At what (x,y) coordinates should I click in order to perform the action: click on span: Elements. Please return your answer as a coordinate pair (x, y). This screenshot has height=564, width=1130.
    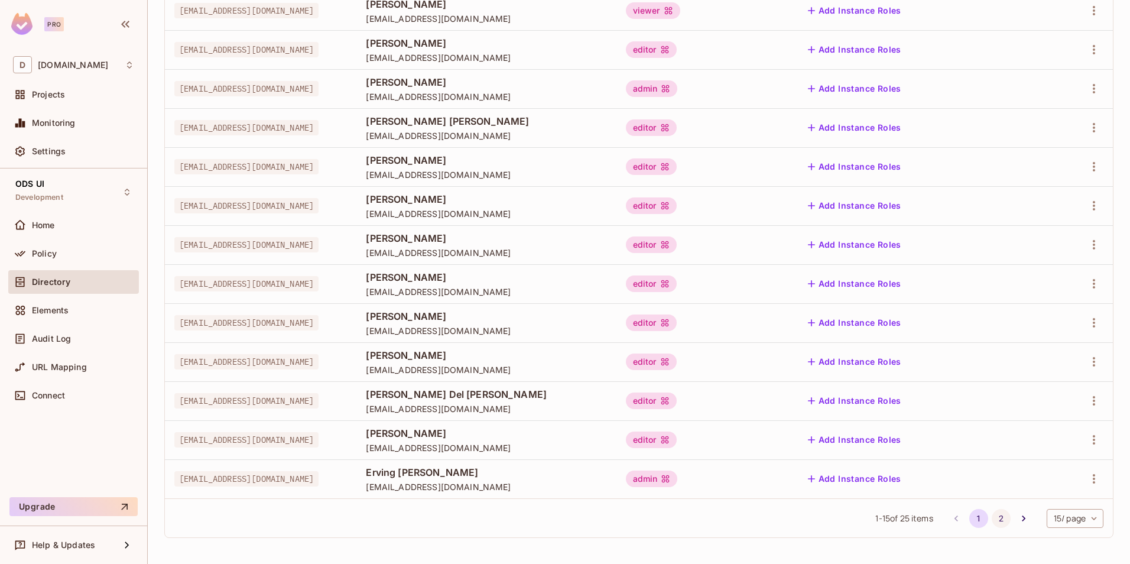
    Looking at the image, I should click on (50, 310).